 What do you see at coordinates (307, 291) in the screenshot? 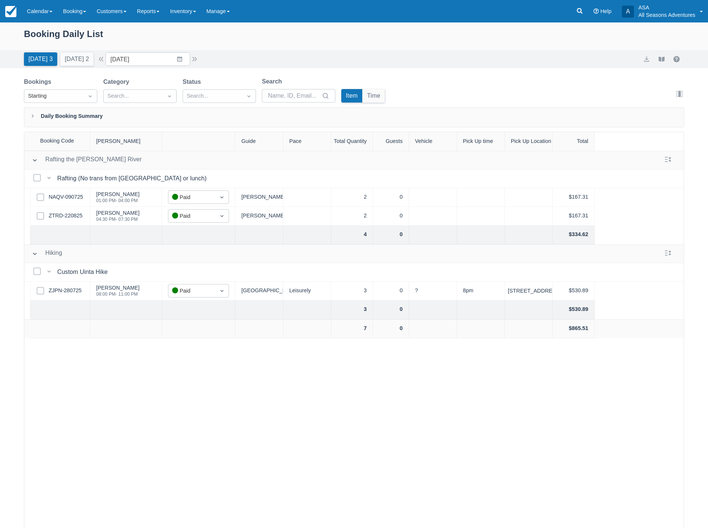
I see `div: Leisurely` at bounding box center [307, 291].